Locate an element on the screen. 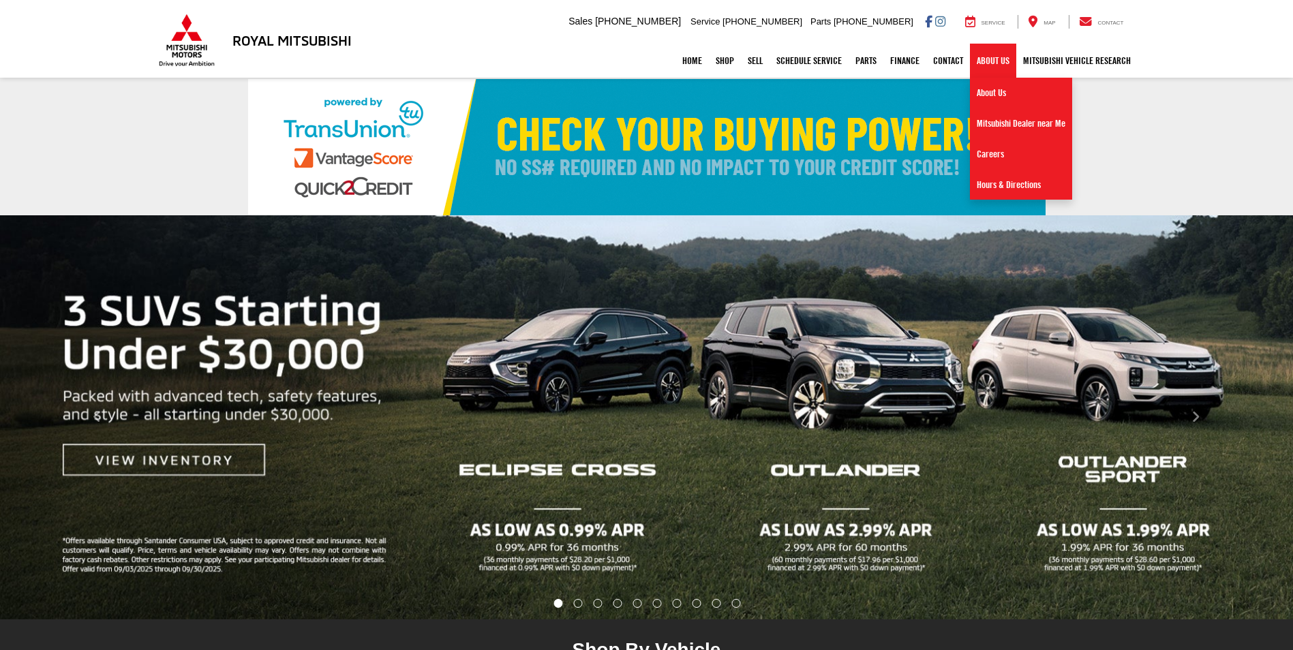  li: Go to slide number 7. is located at coordinates (676, 603).